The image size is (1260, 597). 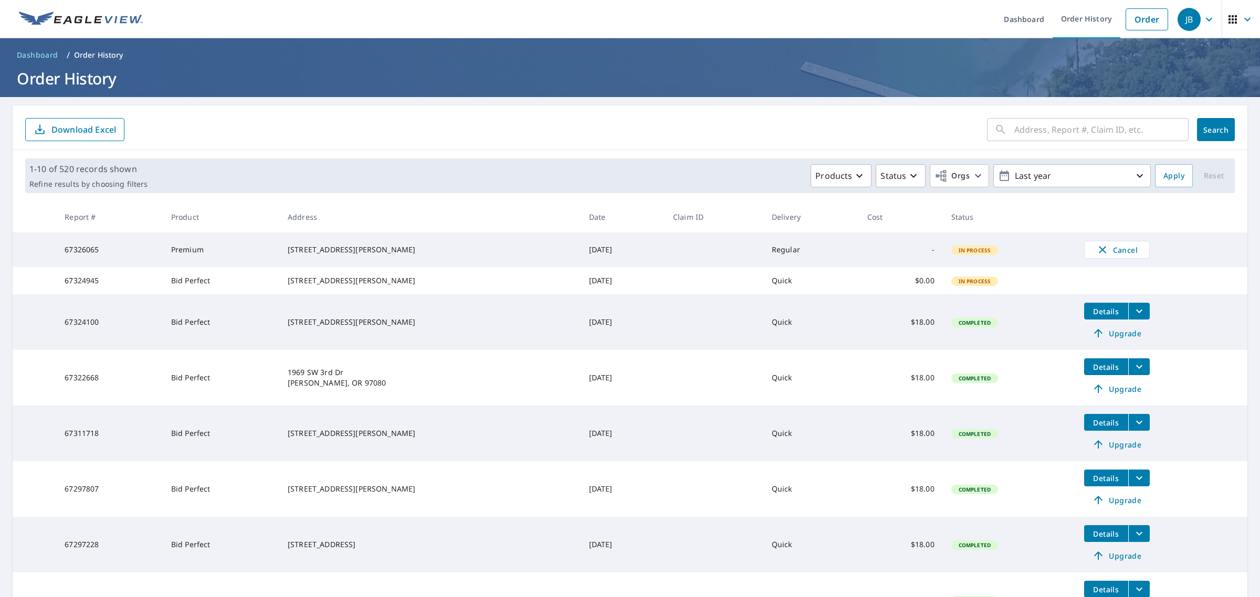 What do you see at coordinates (1138, 422) in the screenshot?
I see `button: filesDropdownBtn-67311718` at bounding box center [1138, 422].